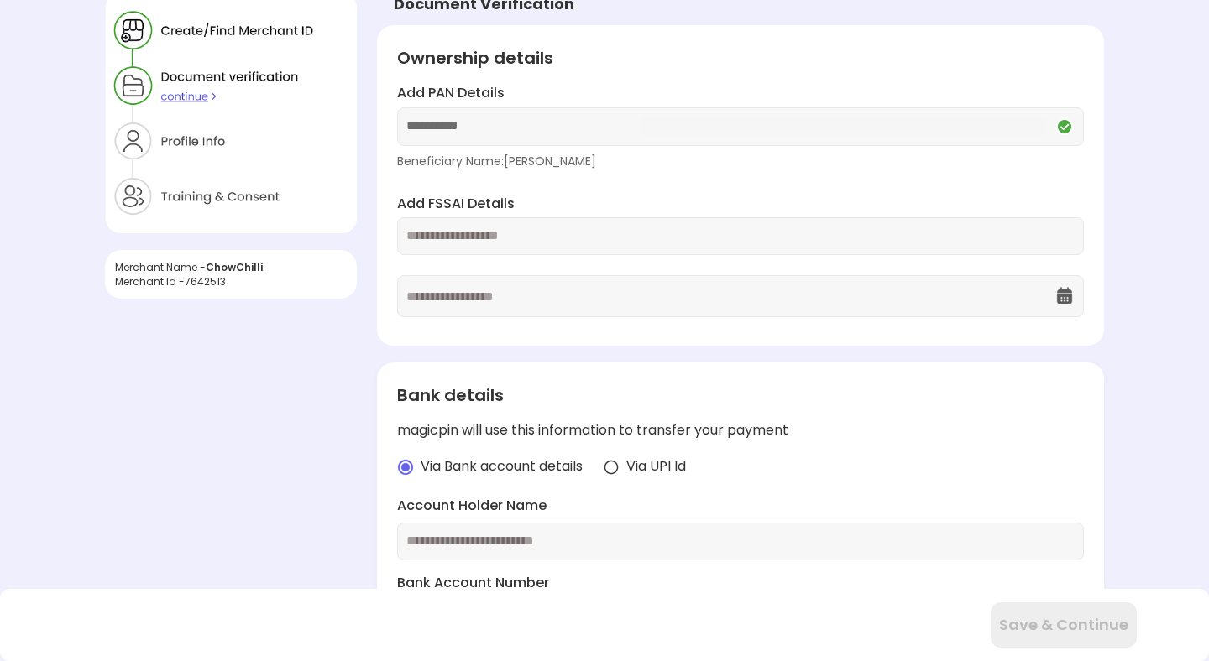 The width and height of the screenshot is (1209, 661). I want to click on span: Via UPI Id, so click(656, 467).